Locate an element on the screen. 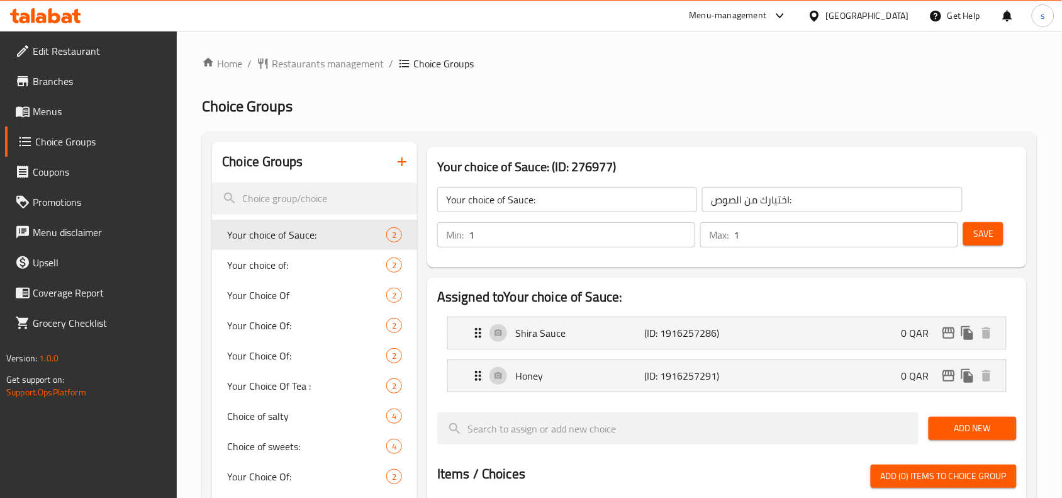  span: Add New is located at coordinates (973, 428).